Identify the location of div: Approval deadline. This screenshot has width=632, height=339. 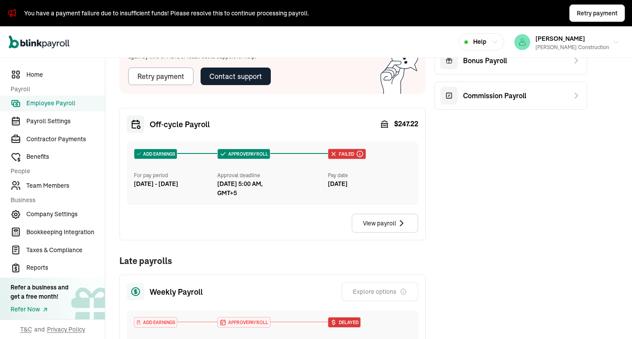
(271, 175).